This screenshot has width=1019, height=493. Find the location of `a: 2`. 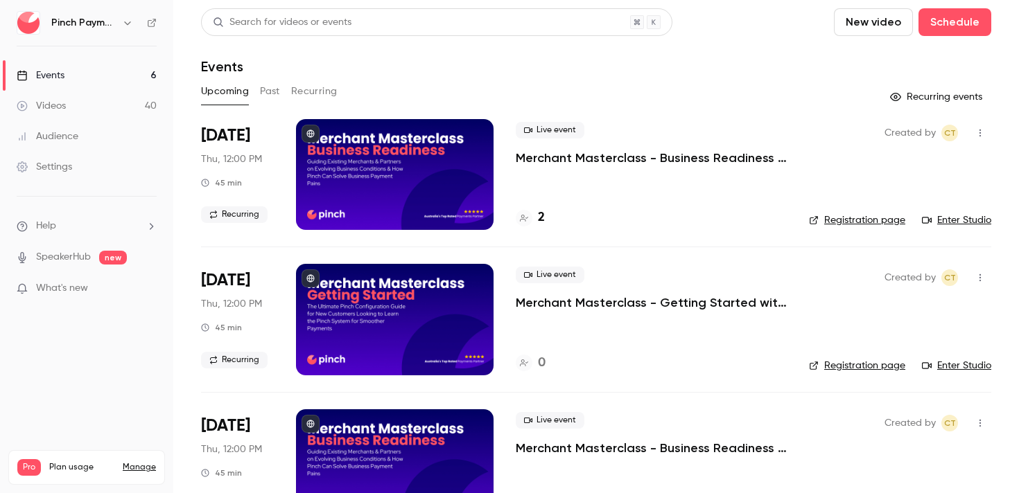

a: 2 is located at coordinates (530, 218).